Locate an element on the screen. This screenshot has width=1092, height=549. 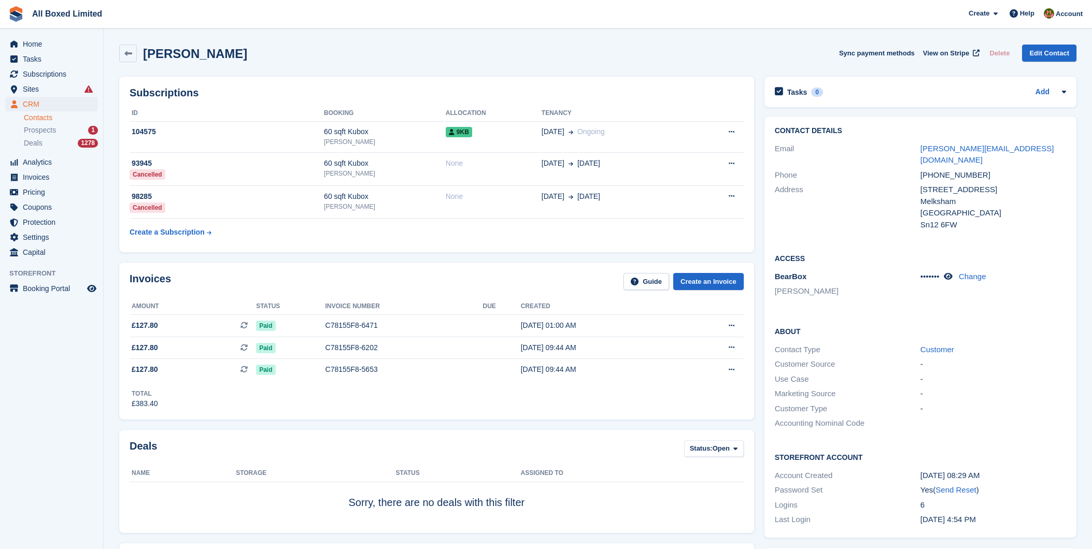
div: Total is located at coordinates (145, 394).